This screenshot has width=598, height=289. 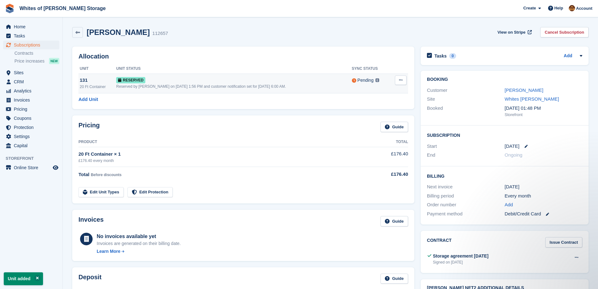 What do you see at coordinates (466, 155) in the screenshot?
I see `div: End` at bounding box center [466, 155].